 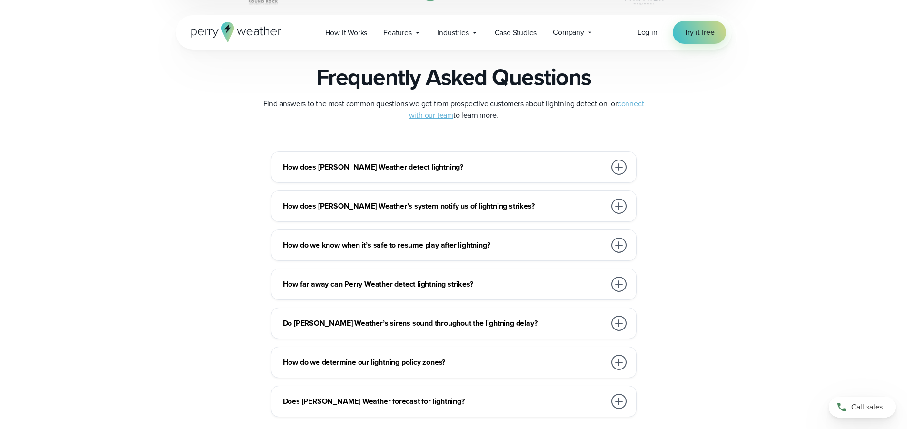 I want to click on a: How it Works, so click(x=346, y=32).